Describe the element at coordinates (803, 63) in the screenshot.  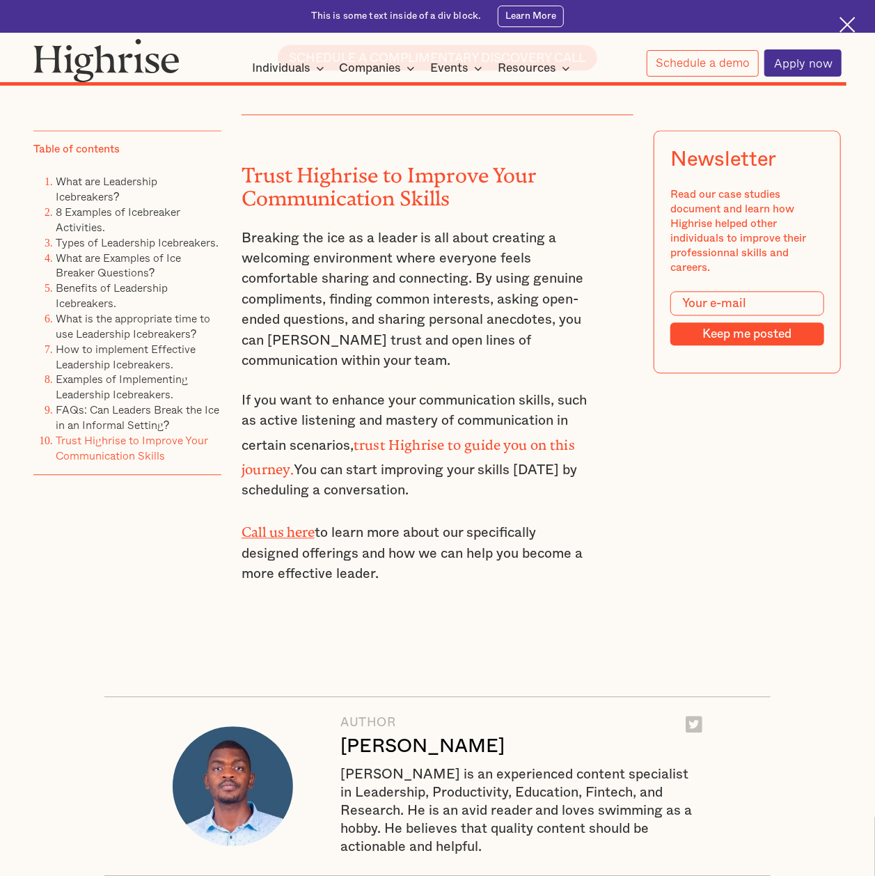
I see `a: Apply now` at that location.